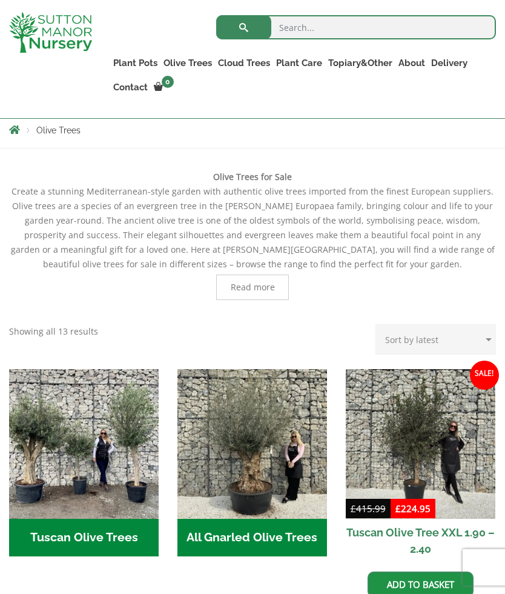 The image size is (505, 594). I want to click on div: Create a stunning Mediterranean-style garden with authentic olive trees imported from the finest ..., so click(253, 234).